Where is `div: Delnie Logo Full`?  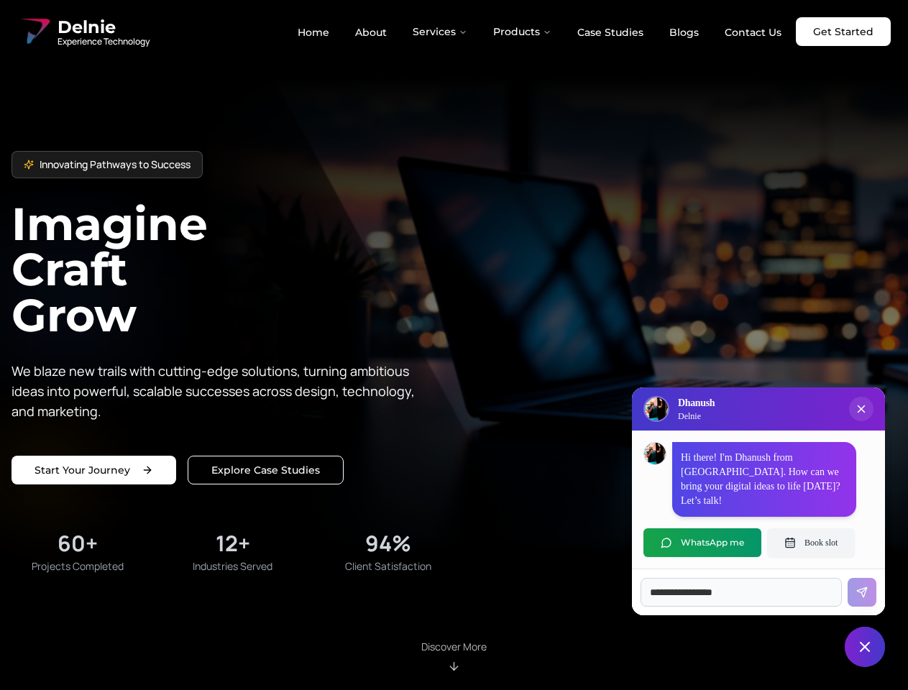
div: Delnie Logo Full is located at coordinates (83, 32).